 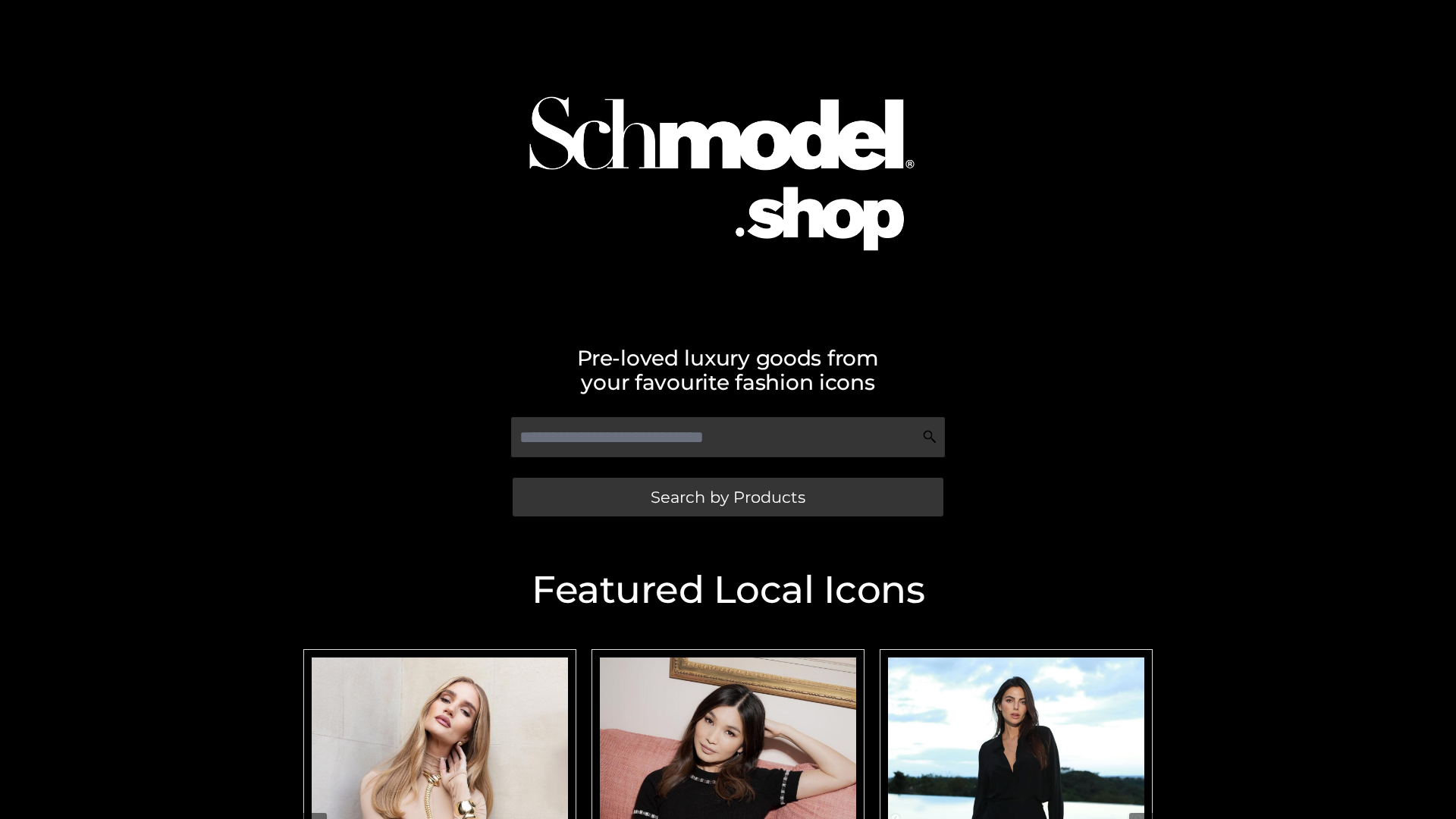 What do you see at coordinates (728, 590) in the screenshot?
I see `h2: Featured Local Icons​` at bounding box center [728, 590].